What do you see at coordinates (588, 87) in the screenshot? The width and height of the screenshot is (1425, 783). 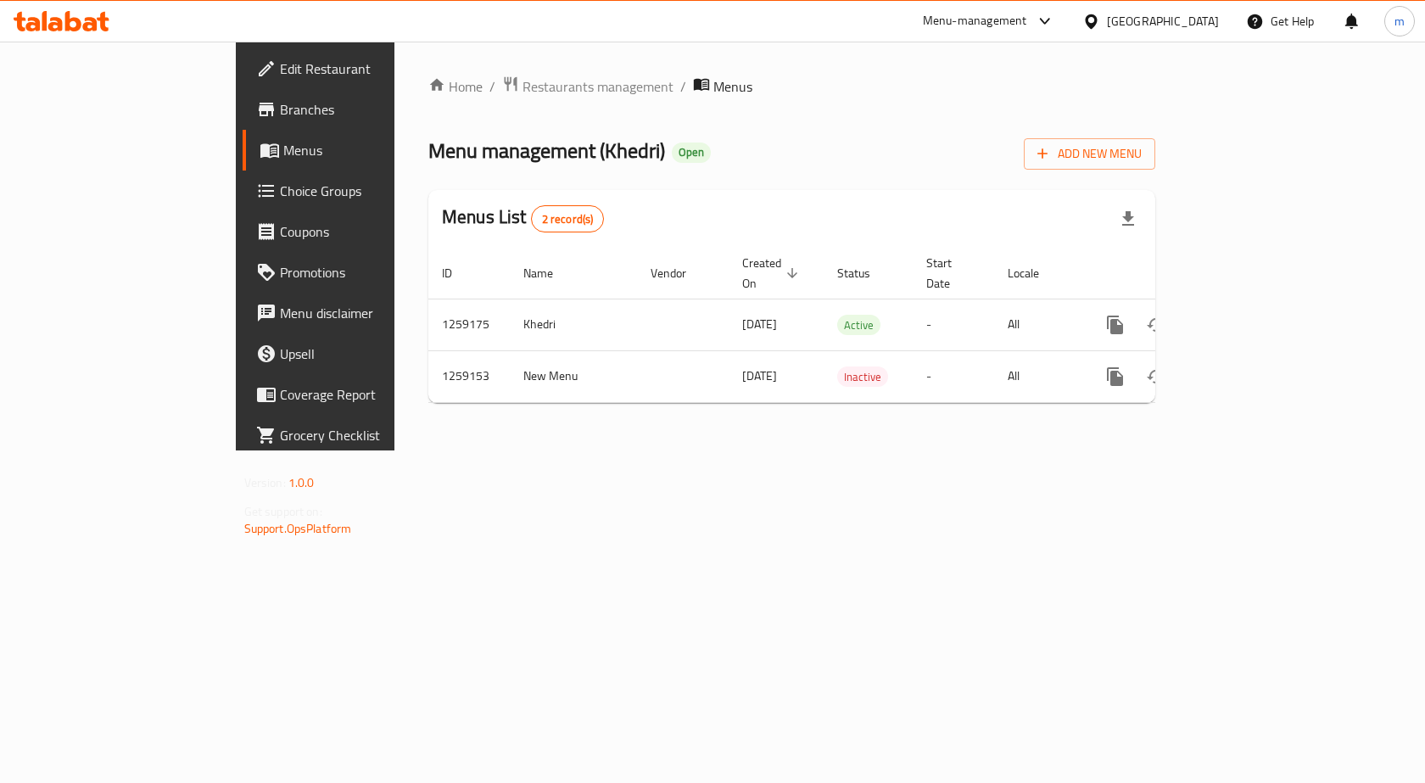 I see `a: Restaurants management` at bounding box center [588, 87].